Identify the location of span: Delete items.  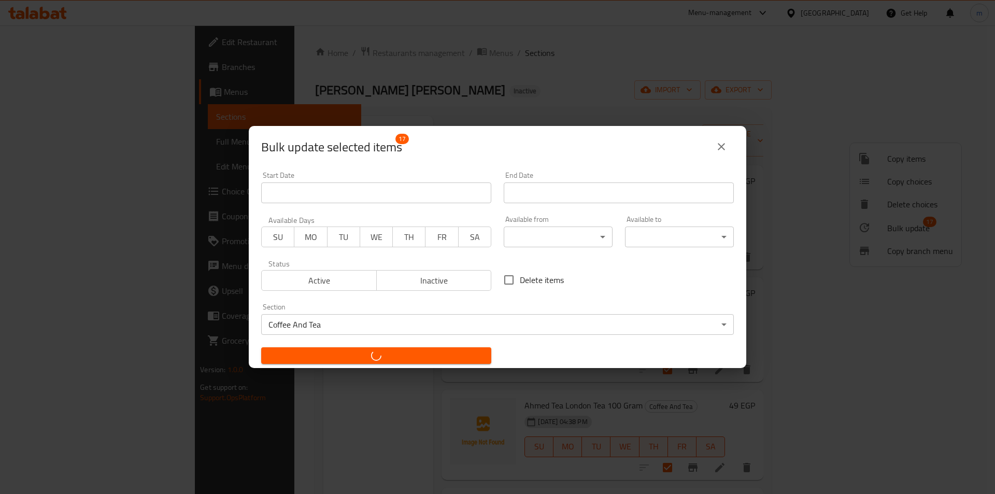
(542, 280).